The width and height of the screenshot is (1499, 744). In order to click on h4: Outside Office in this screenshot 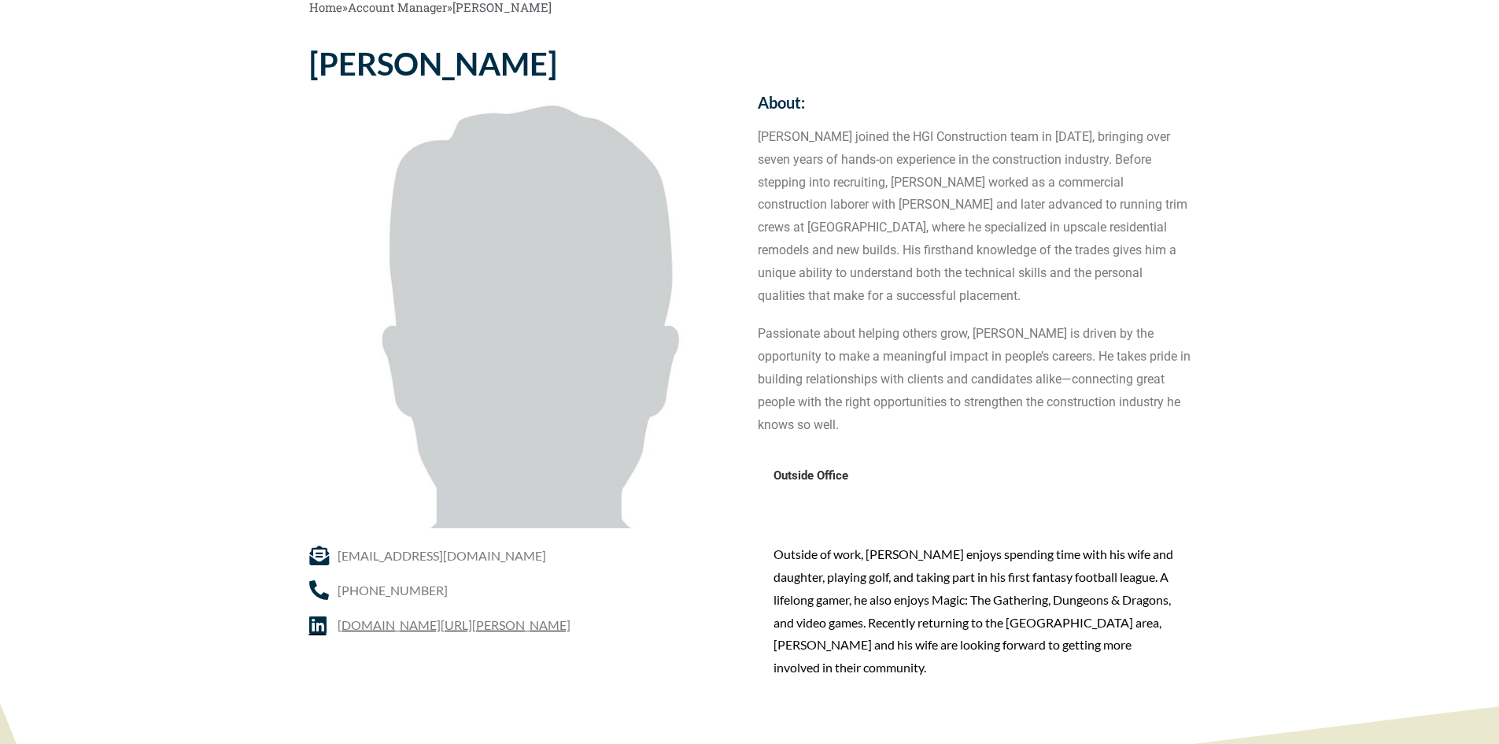, I will do `click(974, 478)`.